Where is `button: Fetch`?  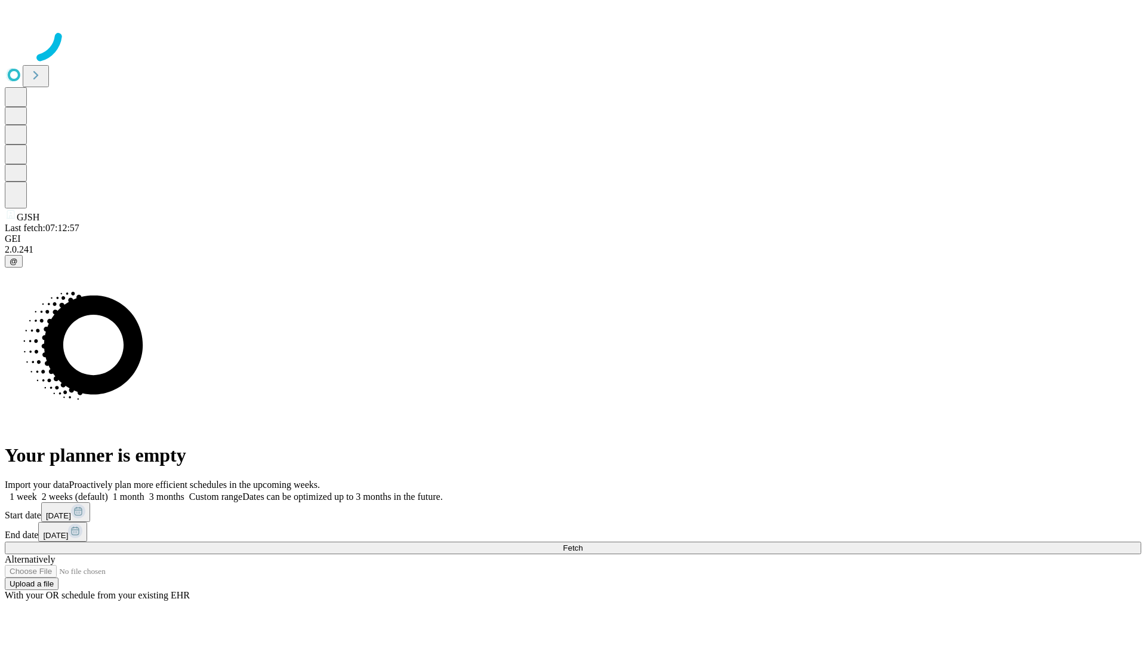
button: Fetch is located at coordinates (573, 547).